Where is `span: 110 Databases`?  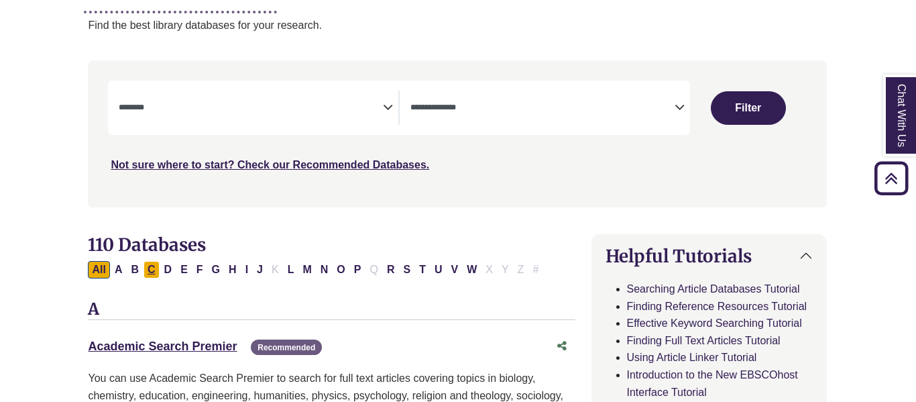
span: 110 Databases is located at coordinates (147, 244).